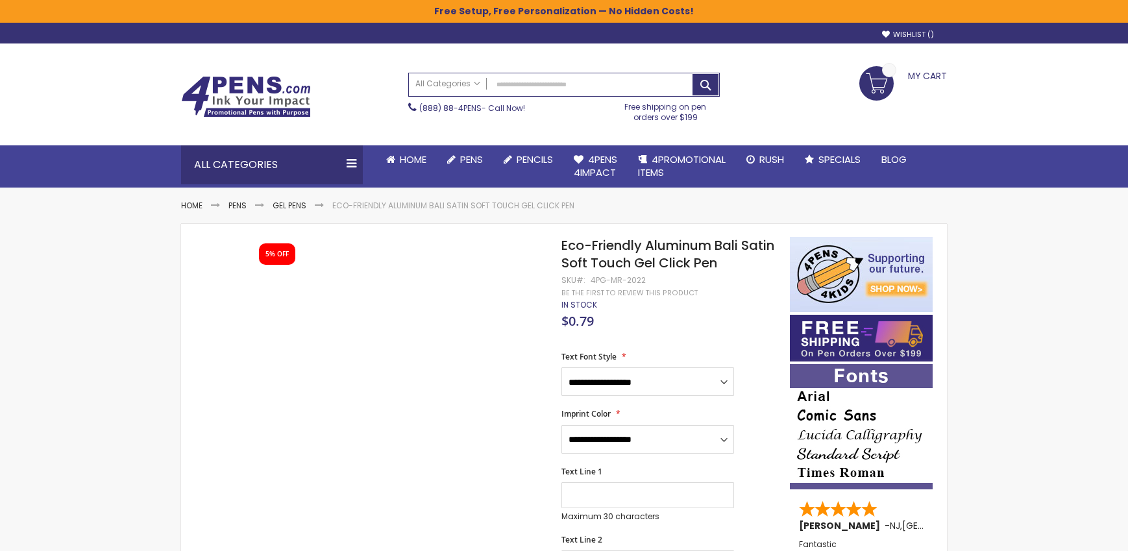 The image size is (1128, 551). I want to click on span: - Call Now!, so click(472, 108).